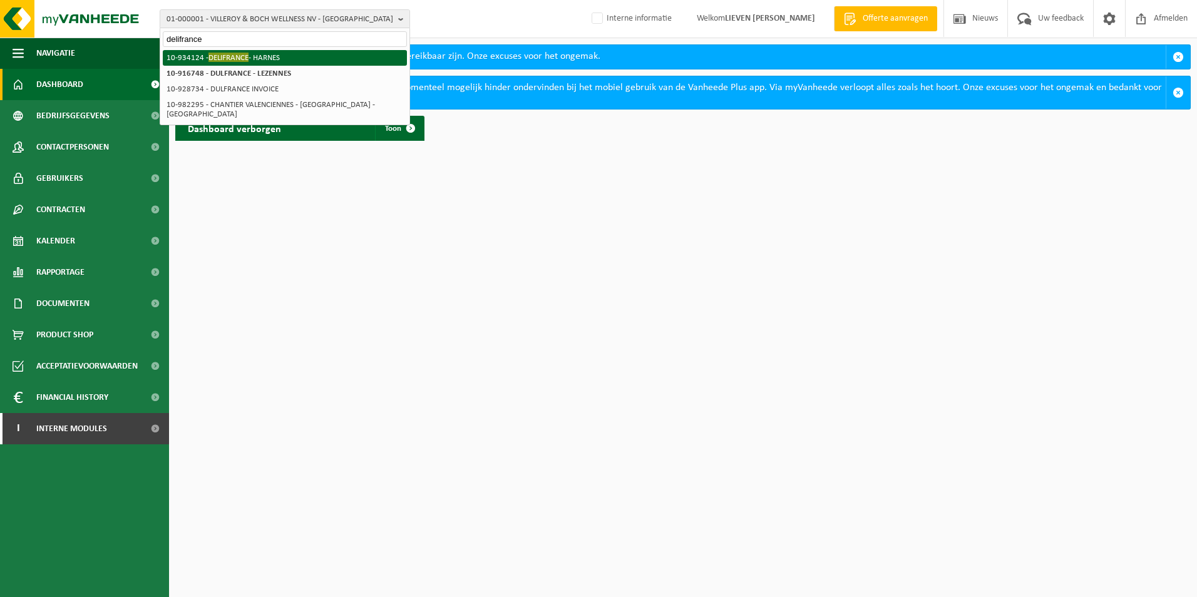 The image size is (1197, 597). Describe the element at coordinates (60, 272) in the screenshot. I see `span: Rapportage` at that location.